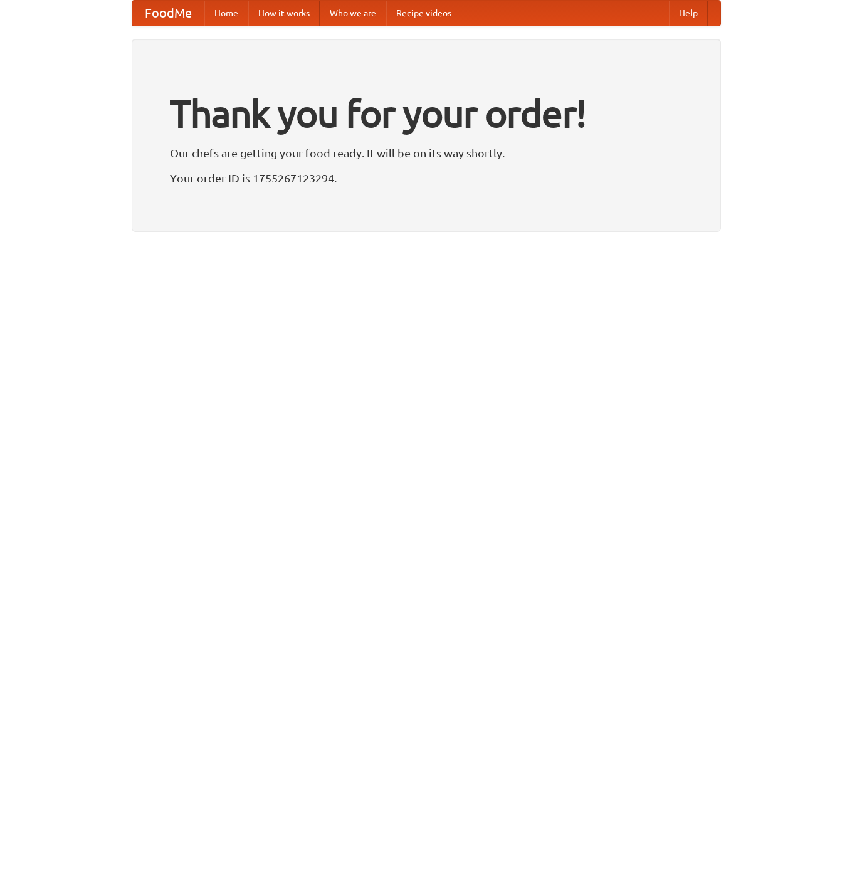 This screenshot has height=887, width=852. Describe the element at coordinates (426, 178) in the screenshot. I see `p: Your order ID is 1755267123294.` at that location.